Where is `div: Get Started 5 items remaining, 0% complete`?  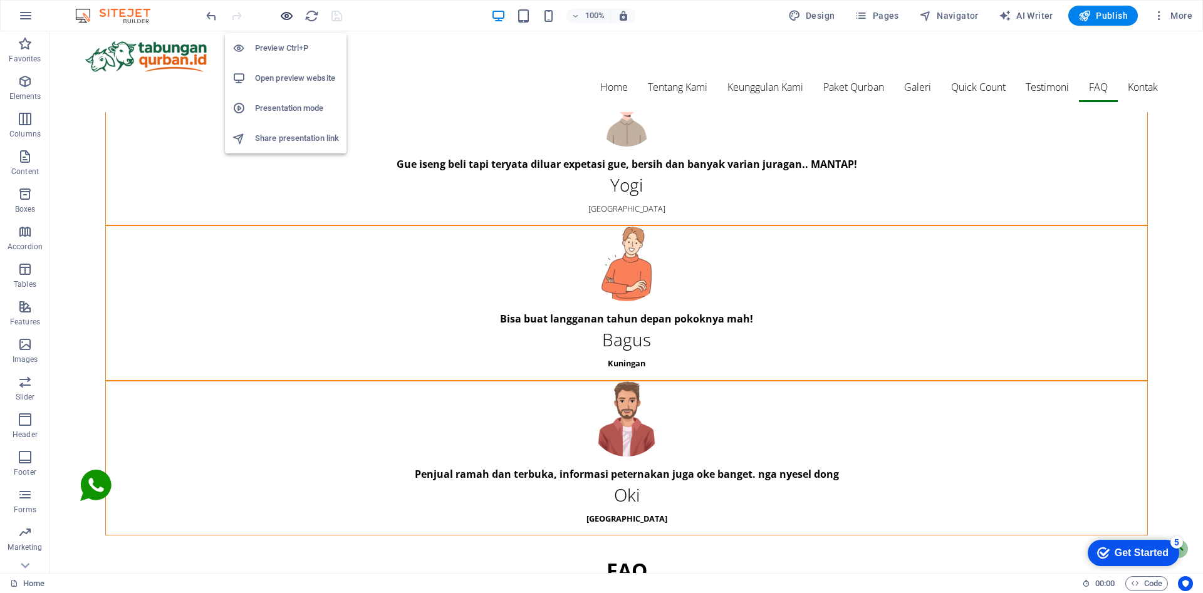
div: Get Started 5 items remaining, 0% complete is located at coordinates (56, 19).